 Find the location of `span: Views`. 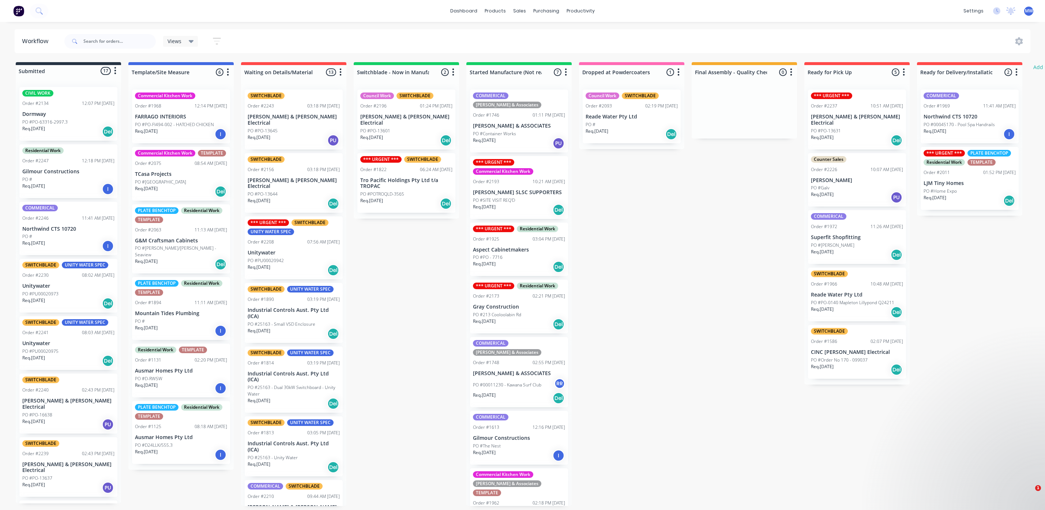

span: Views is located at coordinates (175, 41).